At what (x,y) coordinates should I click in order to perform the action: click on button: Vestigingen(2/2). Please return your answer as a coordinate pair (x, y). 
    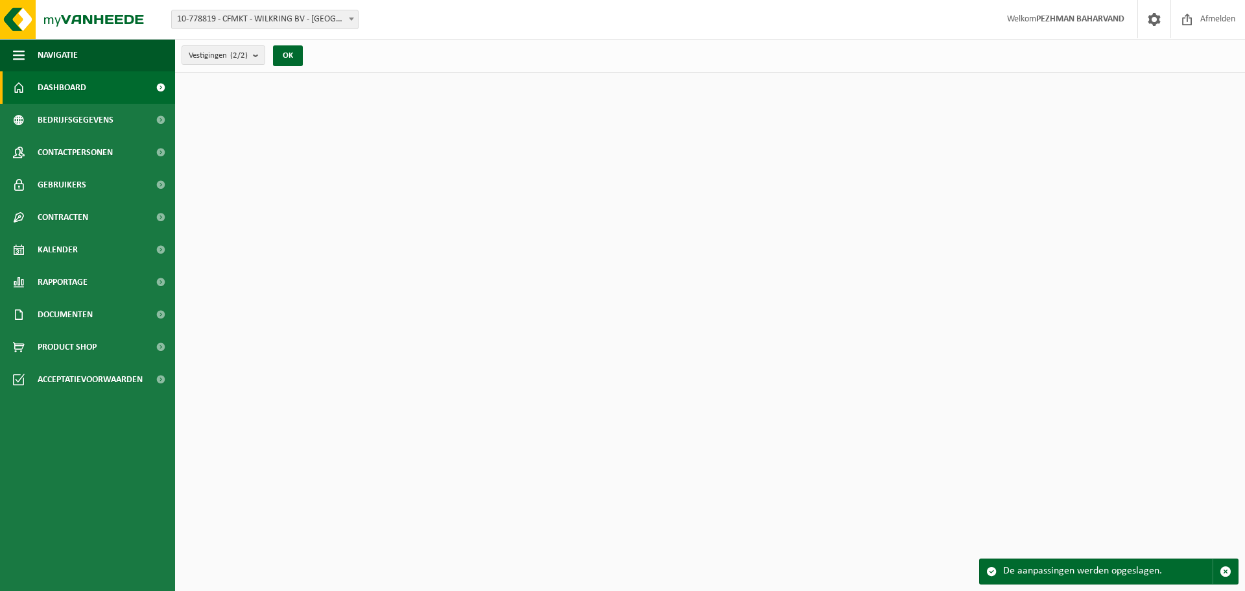
    Looking at the image, I should click on (223, 55).